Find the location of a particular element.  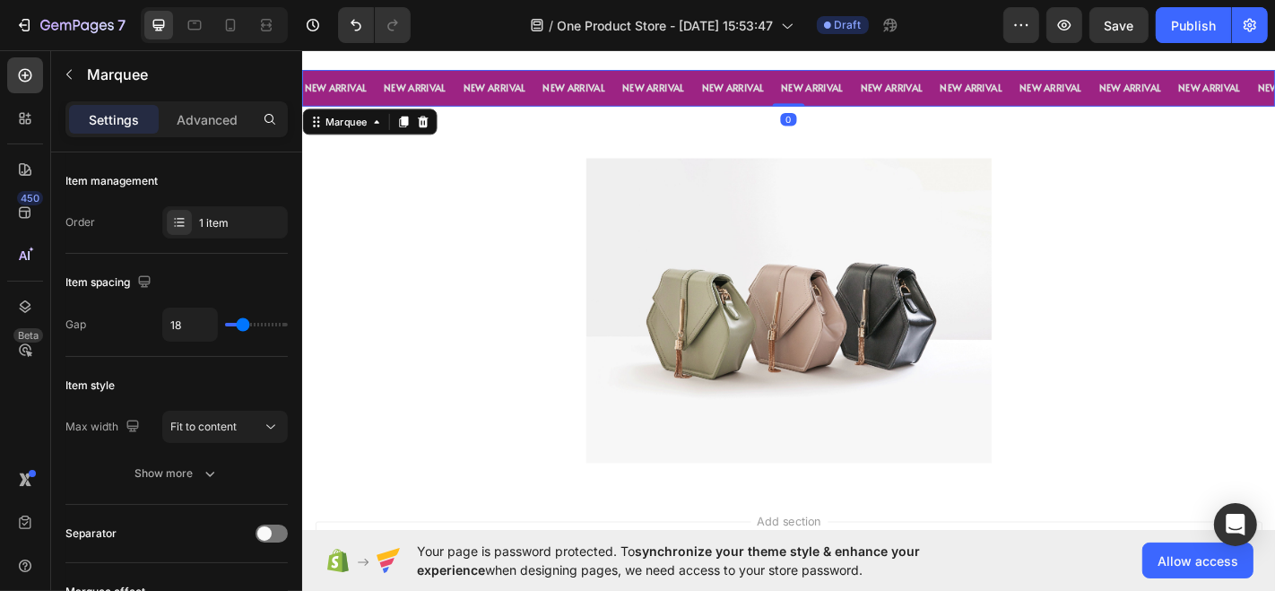

p: Advanced is located at coordinates (207, 119).